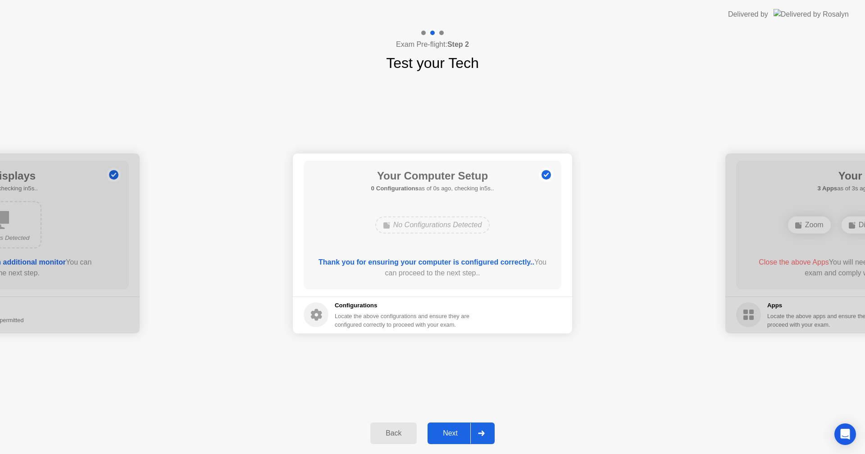 The width and height of the screenshot is (865, 454). I want to click on h5: as of 0s ago, checking in5s.., so click(432, 189).